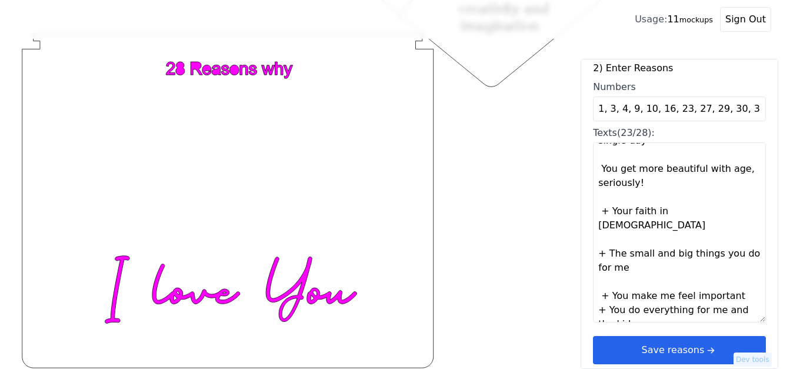 This screenshot has height=369, width=790. What do you see at coordinates (650, 19) in the screenshot?
I see `span: Usage:` at bounding box center [650, 19].